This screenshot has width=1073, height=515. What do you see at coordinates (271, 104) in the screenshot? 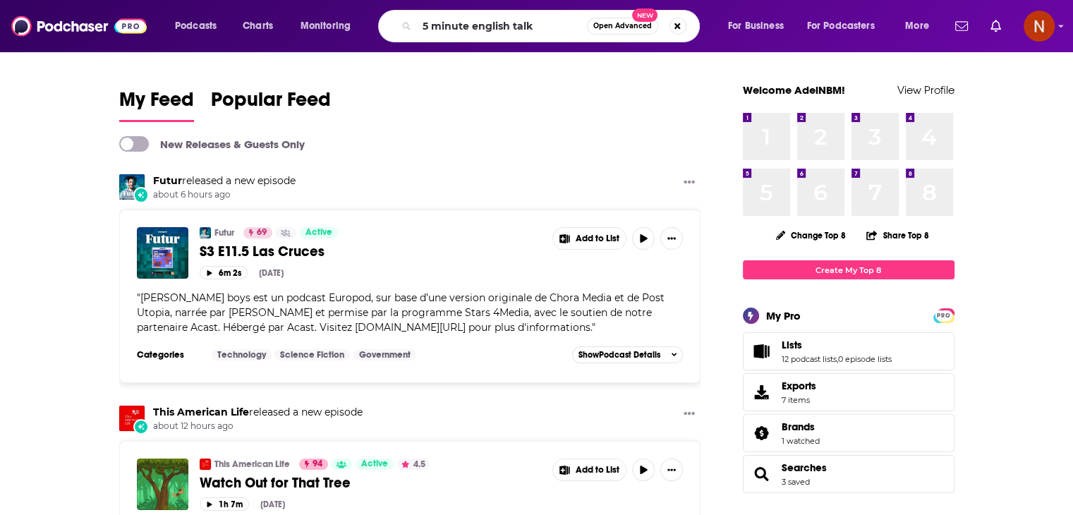
I see `a: Popular Feed` at bounding box center [271, 104].